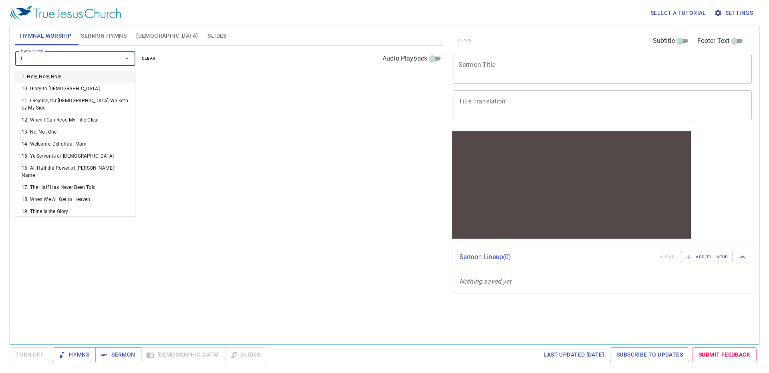 The width and height of the screenshot is (769, 373). I want to click on a: Submit Feedback, so click(724, 354).